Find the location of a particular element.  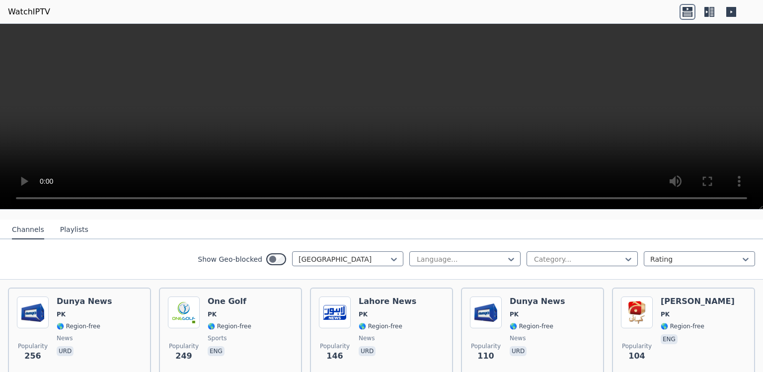

span: 104 is located at coordinates (637, 356).